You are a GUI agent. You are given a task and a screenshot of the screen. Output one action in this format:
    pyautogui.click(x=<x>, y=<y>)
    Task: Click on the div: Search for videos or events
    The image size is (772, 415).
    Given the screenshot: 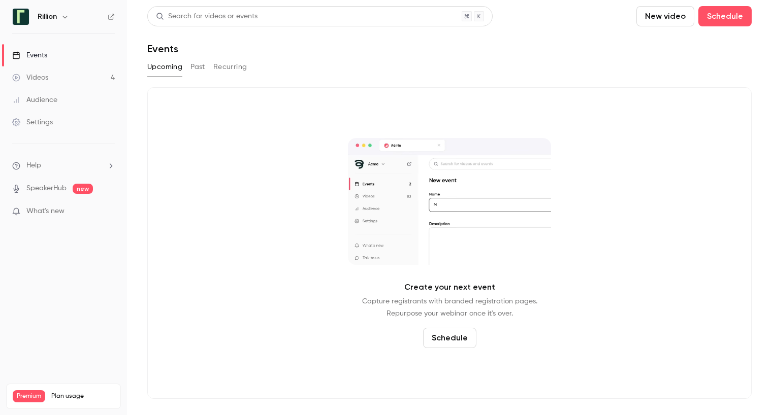 What is the action you would take?
    pyautogui.click(x=207, y=16)
    